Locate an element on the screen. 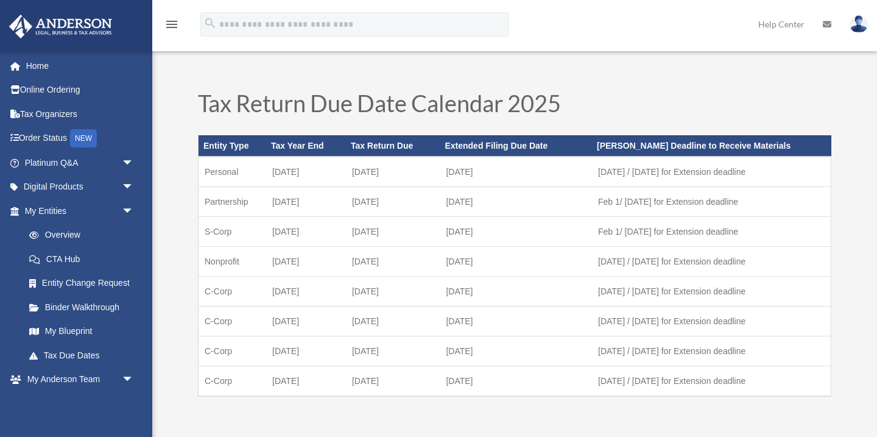  a: My Blueprint is located at coordinates (85, 331).